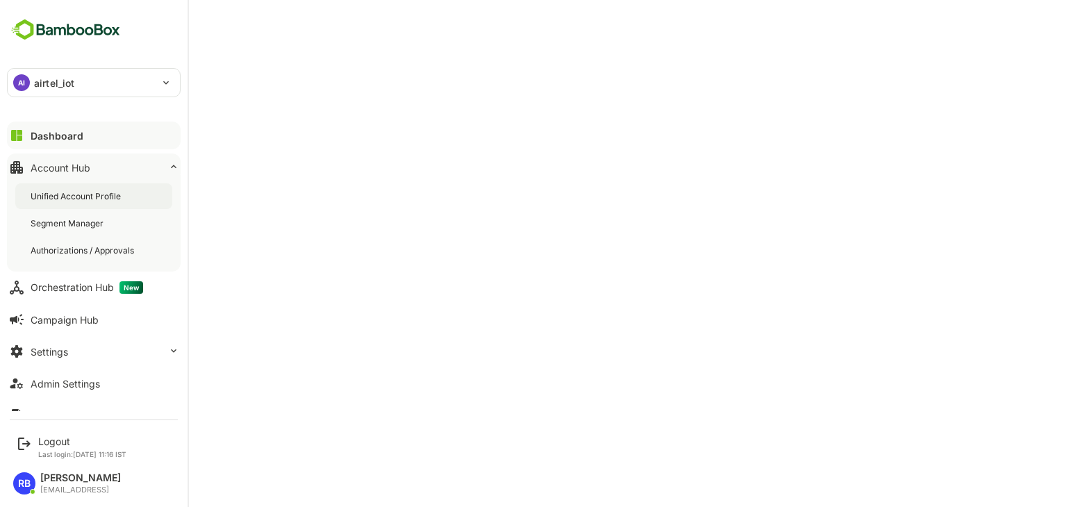 The image size is (1067, 507). What do you see at coordinates (49, 351) in the screenshot?
I see `div: Settings` at bounding box center [49, 351].